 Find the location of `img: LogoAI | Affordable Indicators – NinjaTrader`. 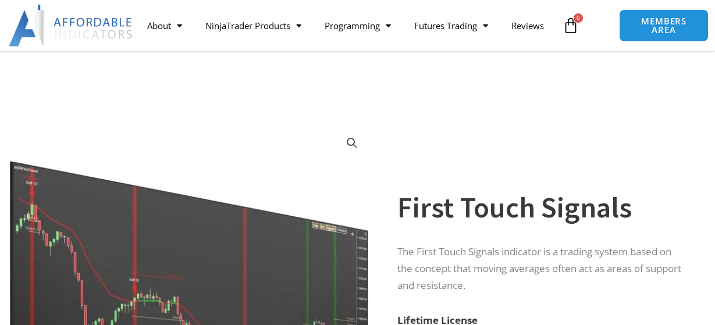

img: LogoAI | Affordable Indicators – NinjaTrader is located at coordinates (71, 26).